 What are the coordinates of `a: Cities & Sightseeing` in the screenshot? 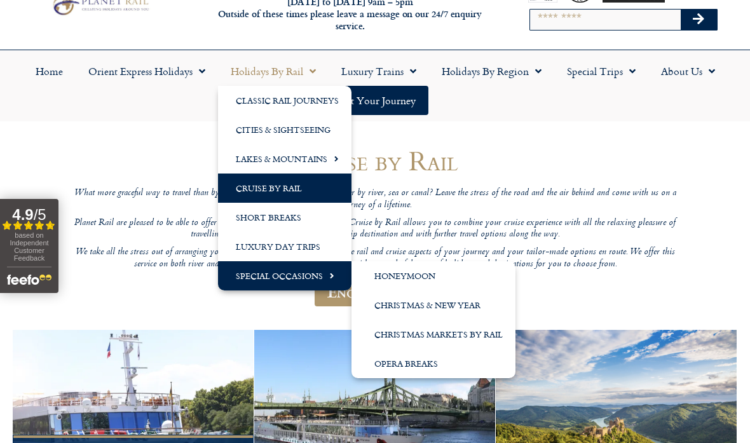 It's located at (285, 130).